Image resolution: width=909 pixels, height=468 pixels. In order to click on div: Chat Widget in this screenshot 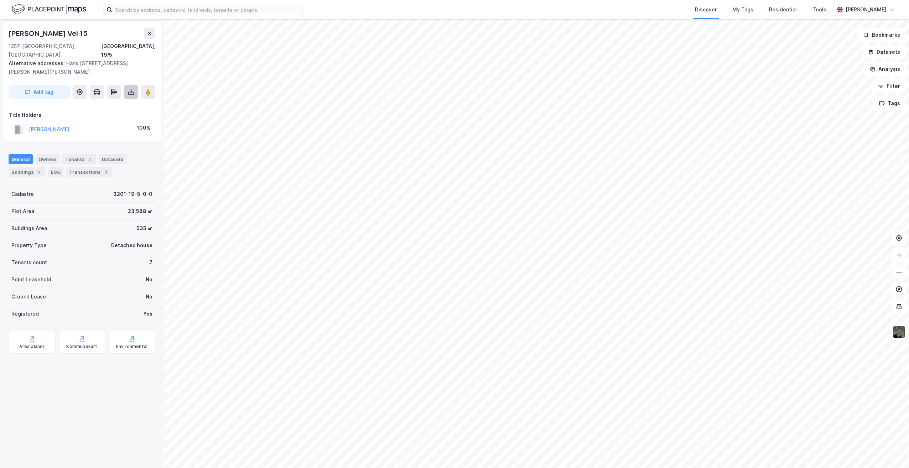, I will do `click(891, 451)`.